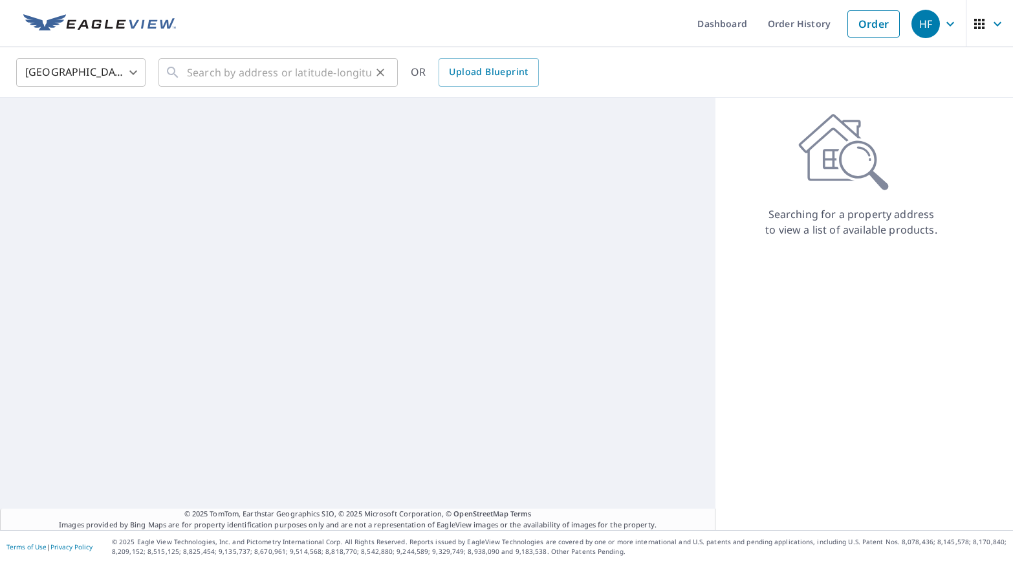 Image resolution: width=1013 pixels, height=563 pixels. I want to click on p: Searching for a property address to view a list of available products., so click(851, 222).